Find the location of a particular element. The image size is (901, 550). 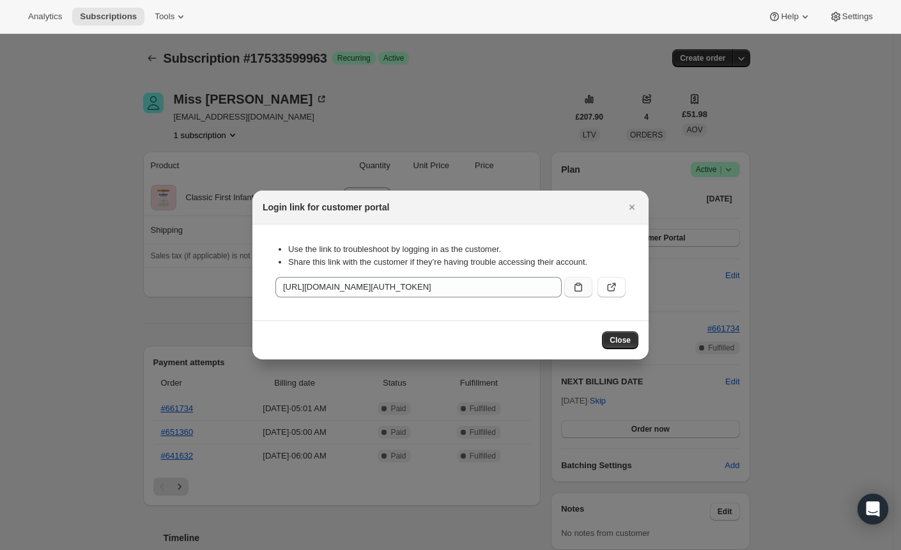

span: Help is located at coordinates (789, 17).